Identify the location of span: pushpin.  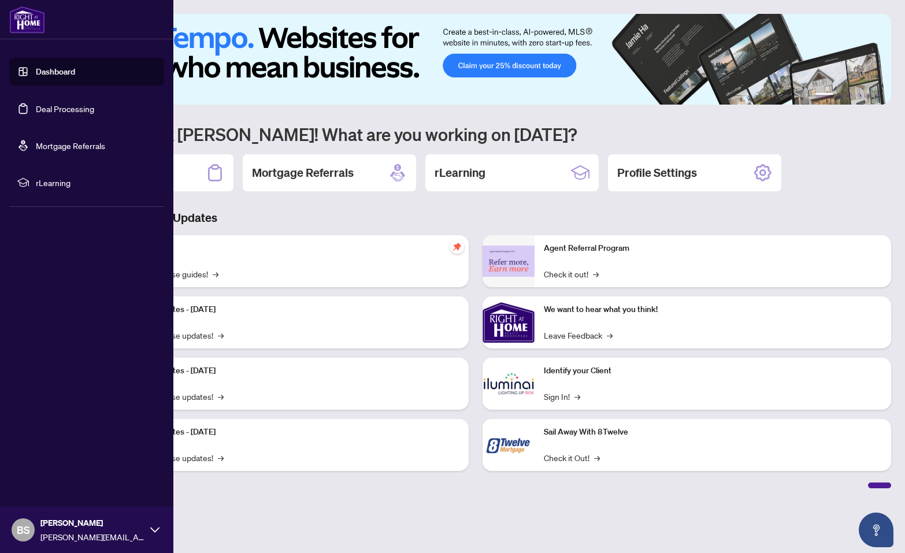
(457, 247).